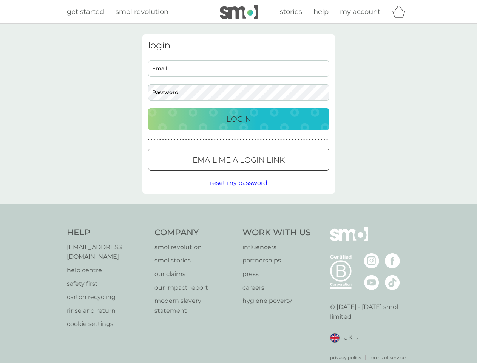 Image resolution: width=477 pixels, height=363 pixels. Describe the element at coordinates (107, 311) in the screenshot. I see `p: rinse and return` at that location.